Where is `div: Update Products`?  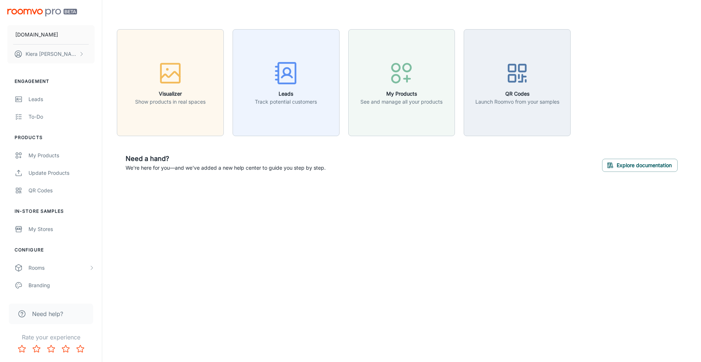
div: Update Products is located at coordinates (61, 173).